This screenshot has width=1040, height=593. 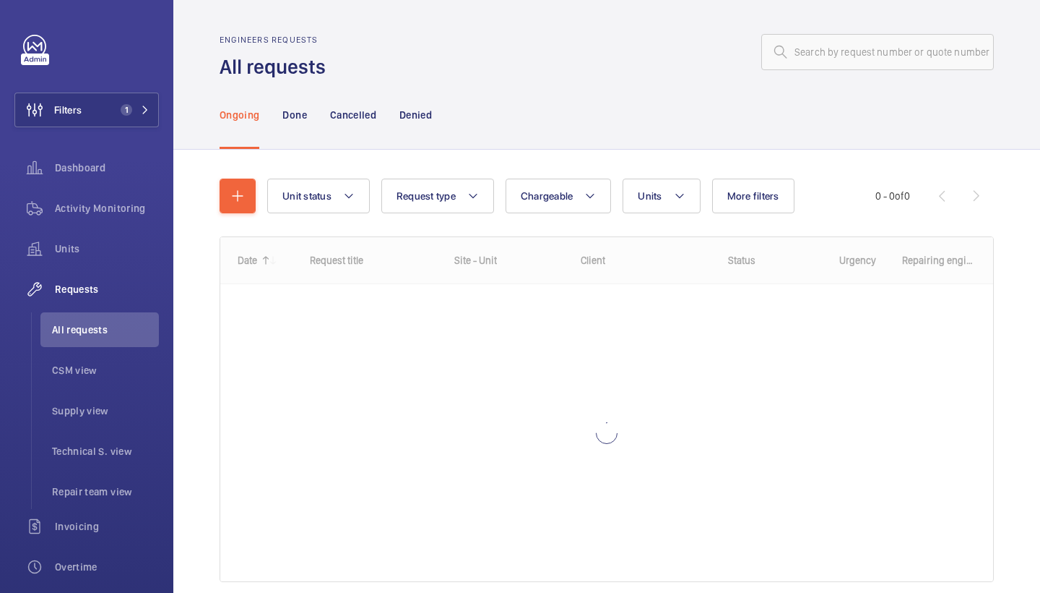 What do you see at coordinates (107, 526) in the screenshot?
I see `span: Invoicing` at bounding box center [107, 526].